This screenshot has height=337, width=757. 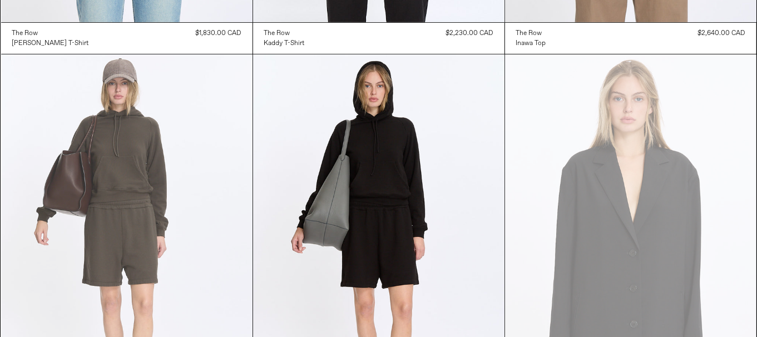 I want to click on div: Kaddy T-Shirt, so click(x=284, y=43).